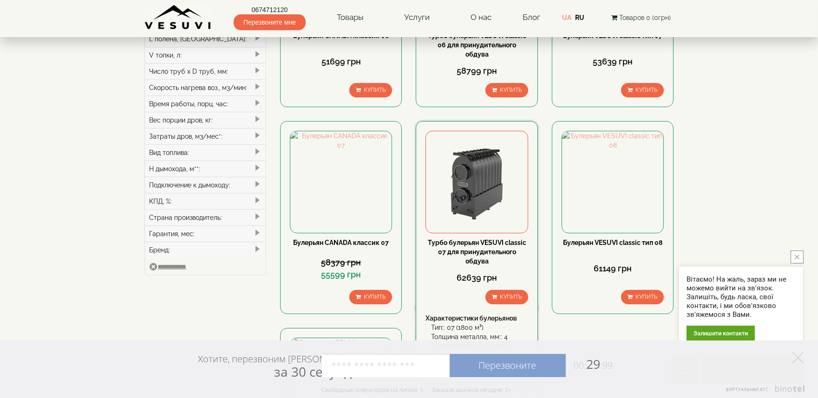 This screenshot has width=818, height=398. I want to click on a: Булерьян CANADA классик 07, so click(341, 243).